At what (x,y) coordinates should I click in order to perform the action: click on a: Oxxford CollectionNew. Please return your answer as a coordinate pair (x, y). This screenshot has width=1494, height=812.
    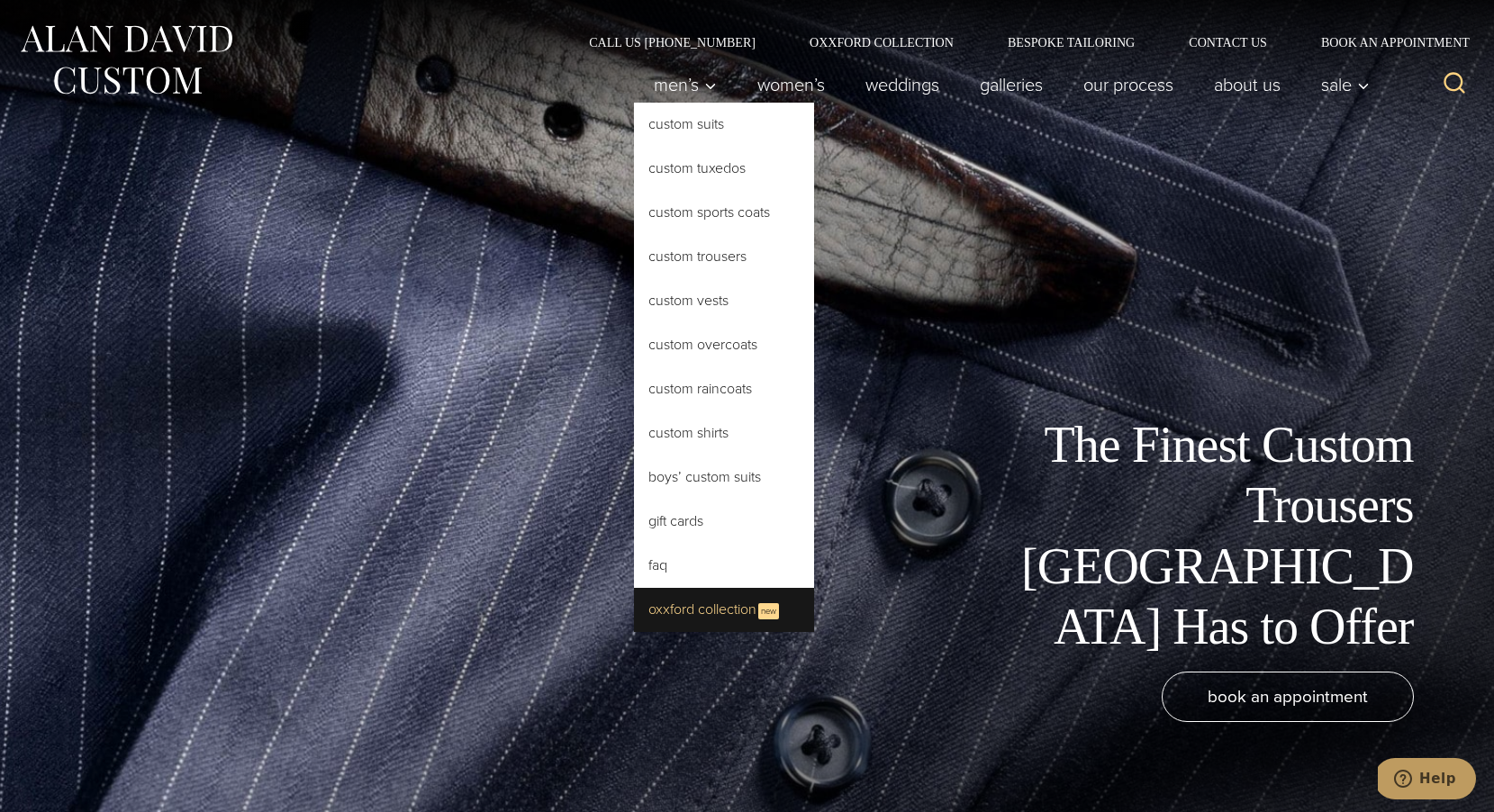
    Looking at the image, I should click on (724, 609).